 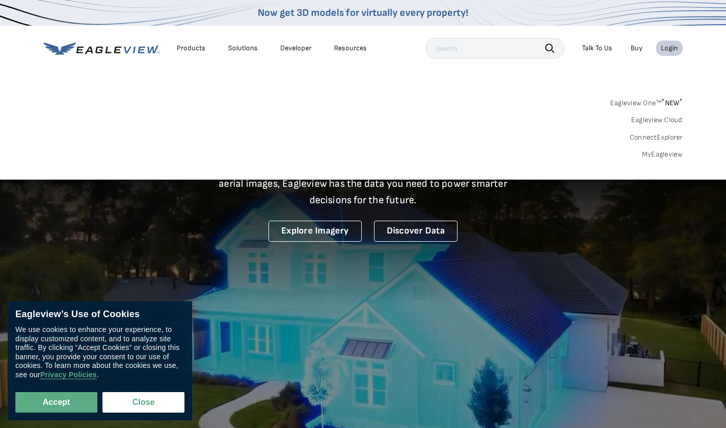 I want to click on div: Products, so click(x=191, y=48).